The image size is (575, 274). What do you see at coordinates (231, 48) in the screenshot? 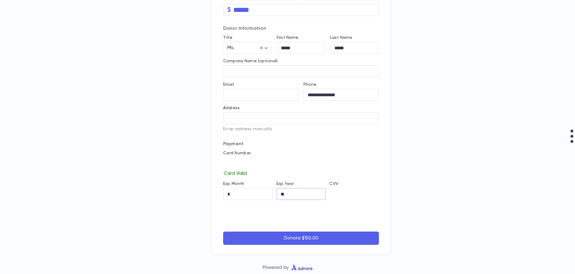
I see `span: Ms.` at bounding box center [231, 48].